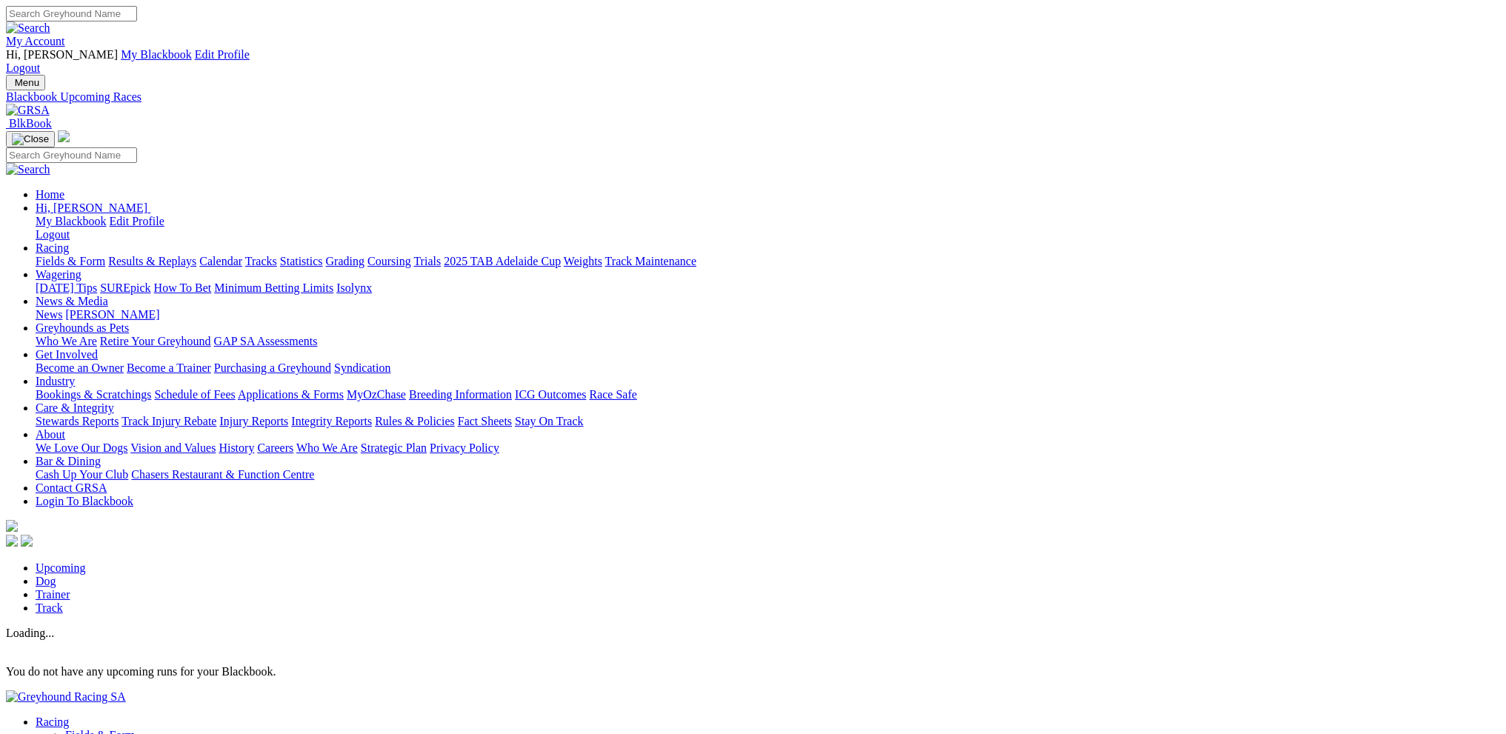 The image size is (1506, 734). I want to click on div: Blackbook Upcoming Races, so click(752, 97).